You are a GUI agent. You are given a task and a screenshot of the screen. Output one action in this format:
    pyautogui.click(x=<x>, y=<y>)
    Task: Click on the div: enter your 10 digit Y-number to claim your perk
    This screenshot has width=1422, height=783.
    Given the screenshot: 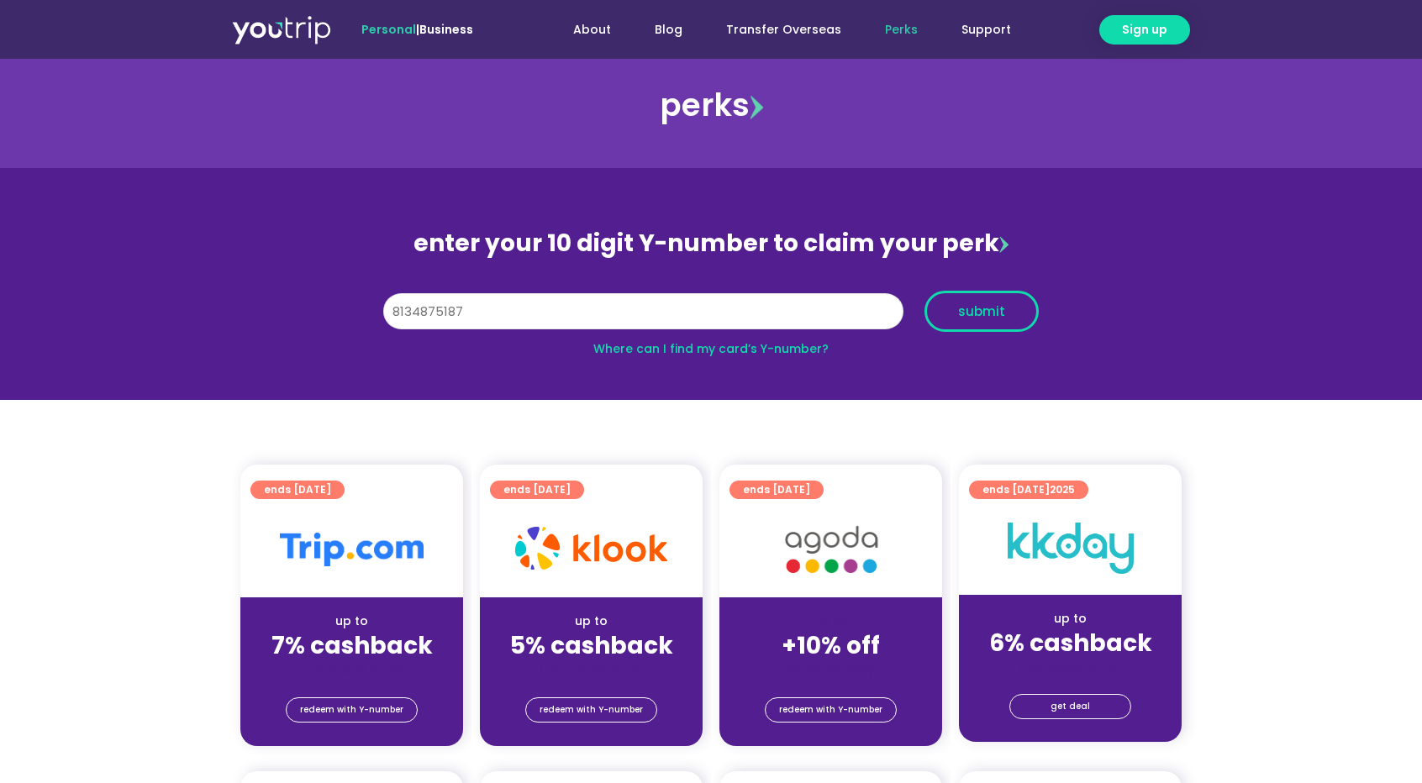 What is the action you would take?
    pyautogui.click(x=711, y=244)
    